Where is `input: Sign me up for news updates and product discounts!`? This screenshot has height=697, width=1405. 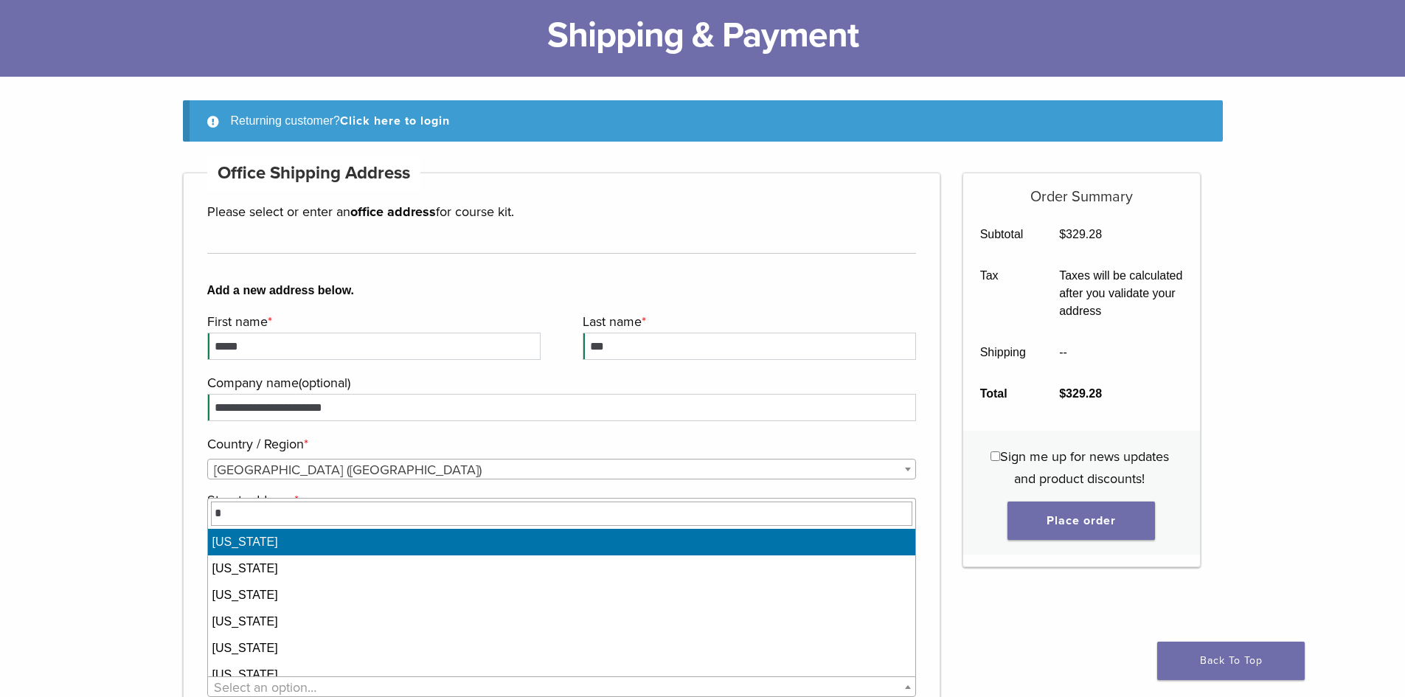 input: Sign me up for news updates and product discounts! is located at coordinates (995, 456).